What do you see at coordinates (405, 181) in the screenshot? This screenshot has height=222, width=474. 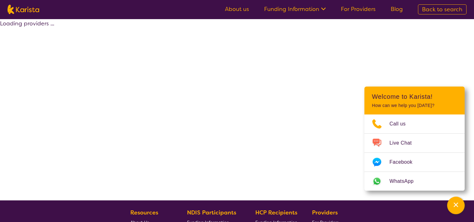 I see `span: WhatsApp` at bounding box center [405, 181].